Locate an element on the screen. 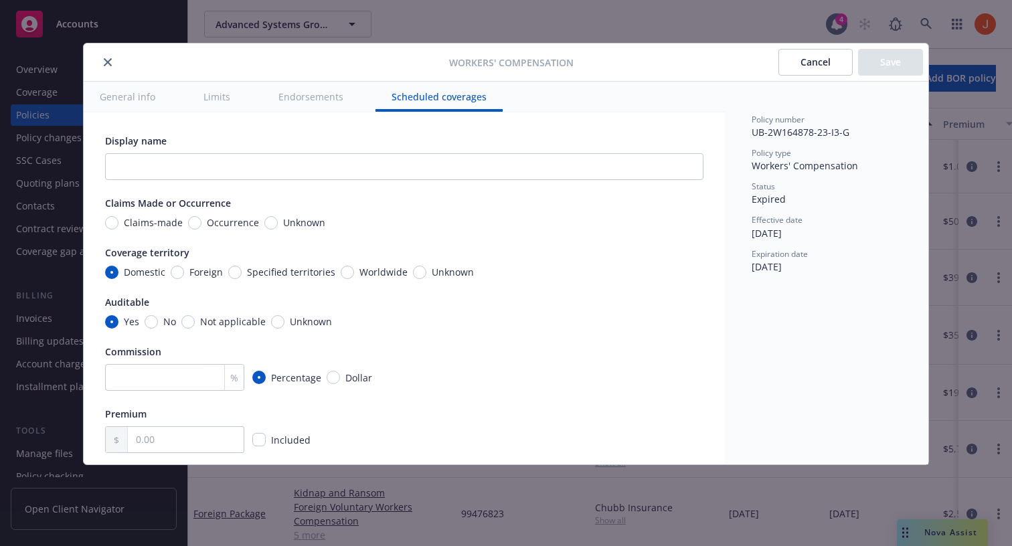 The width and height of the screenshot is (1012, 546). input: Not applicable is located at coordinates (188, 322).